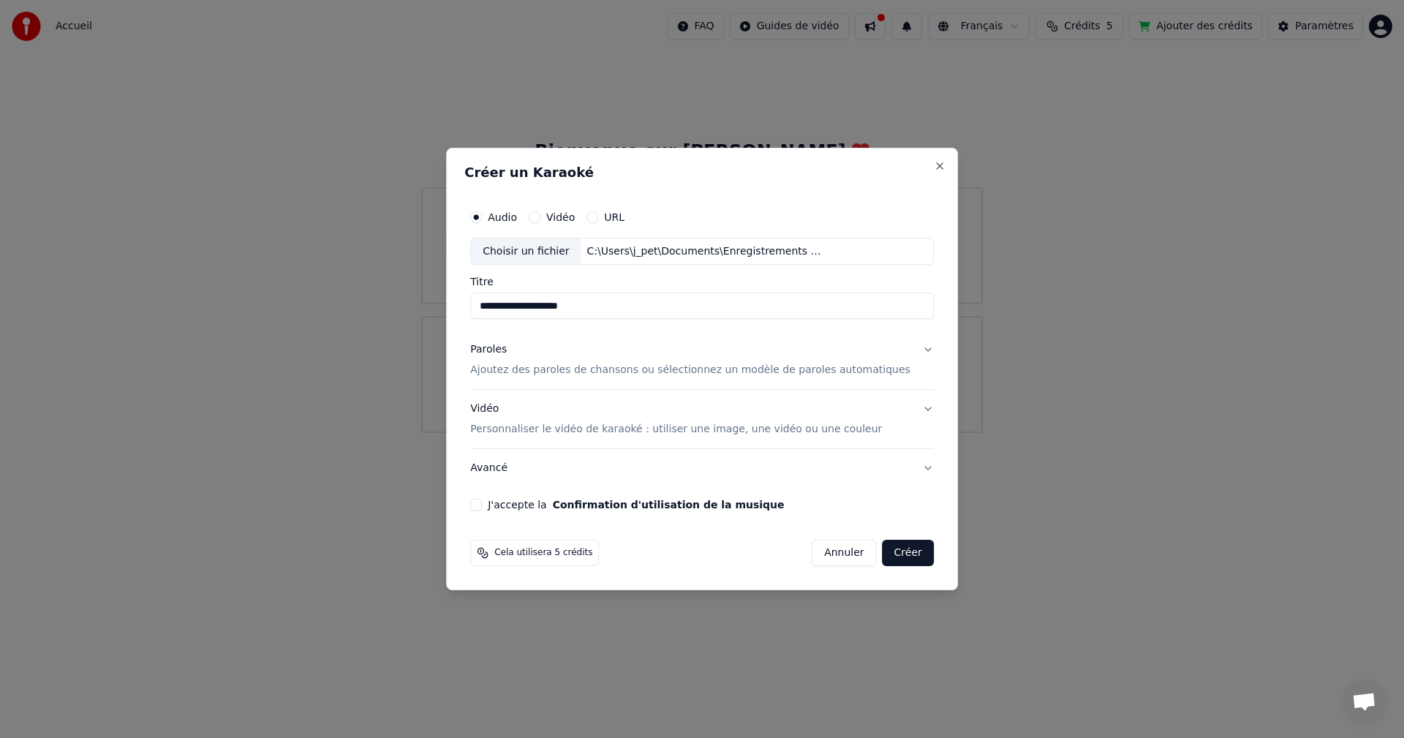 The height and width of the screenshot is (738, 1404). I want to click on div: Vidéo, so click(676, 420).